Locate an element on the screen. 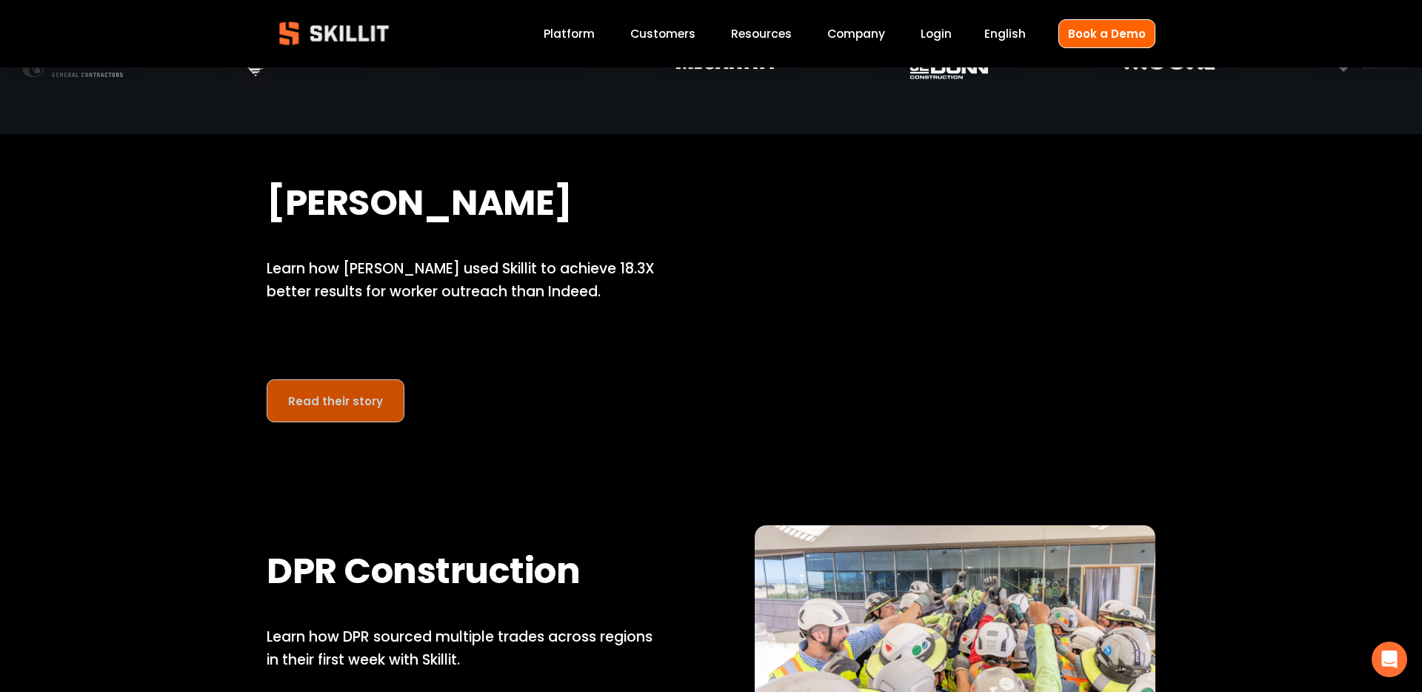  a: Skillit is located at coordinates (334, 33).